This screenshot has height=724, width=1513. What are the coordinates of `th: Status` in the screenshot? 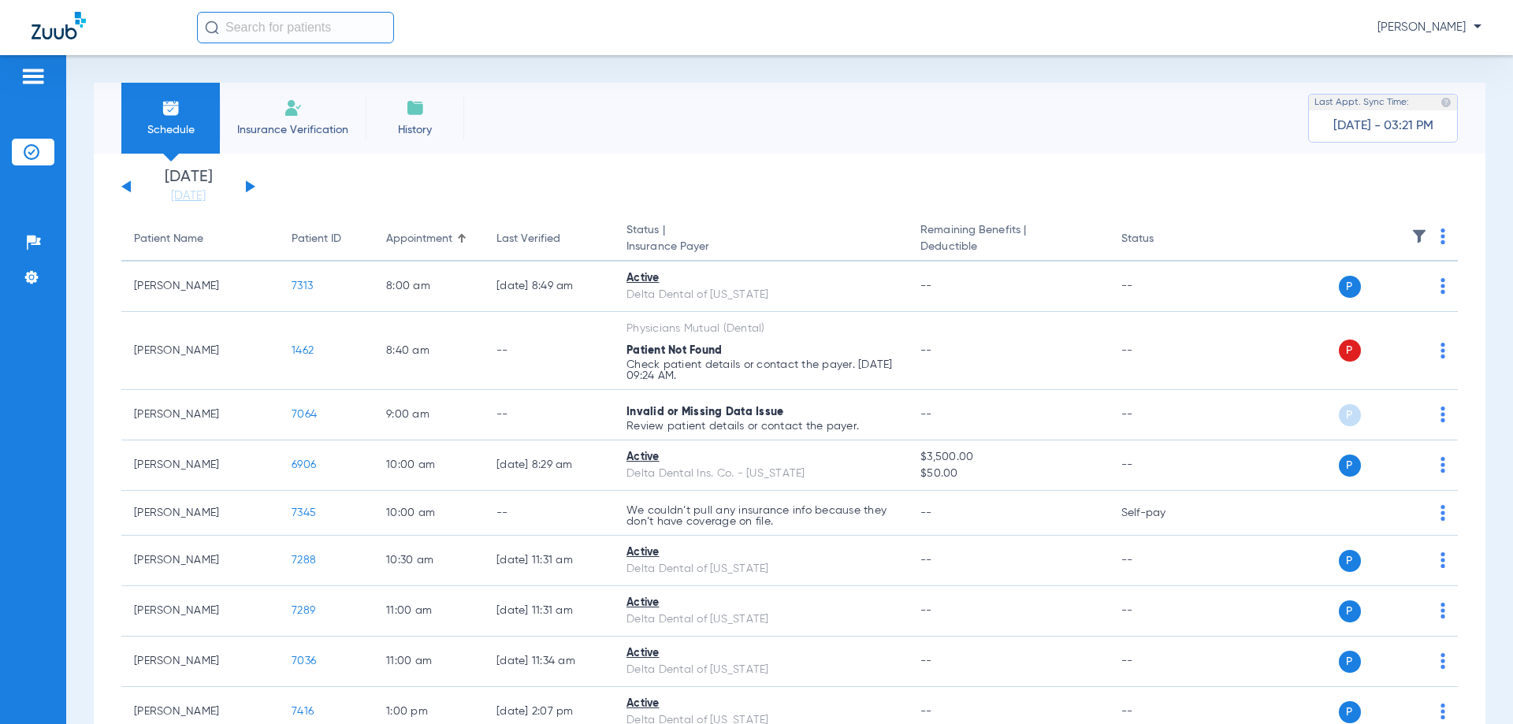 It's located at (1161, 240).